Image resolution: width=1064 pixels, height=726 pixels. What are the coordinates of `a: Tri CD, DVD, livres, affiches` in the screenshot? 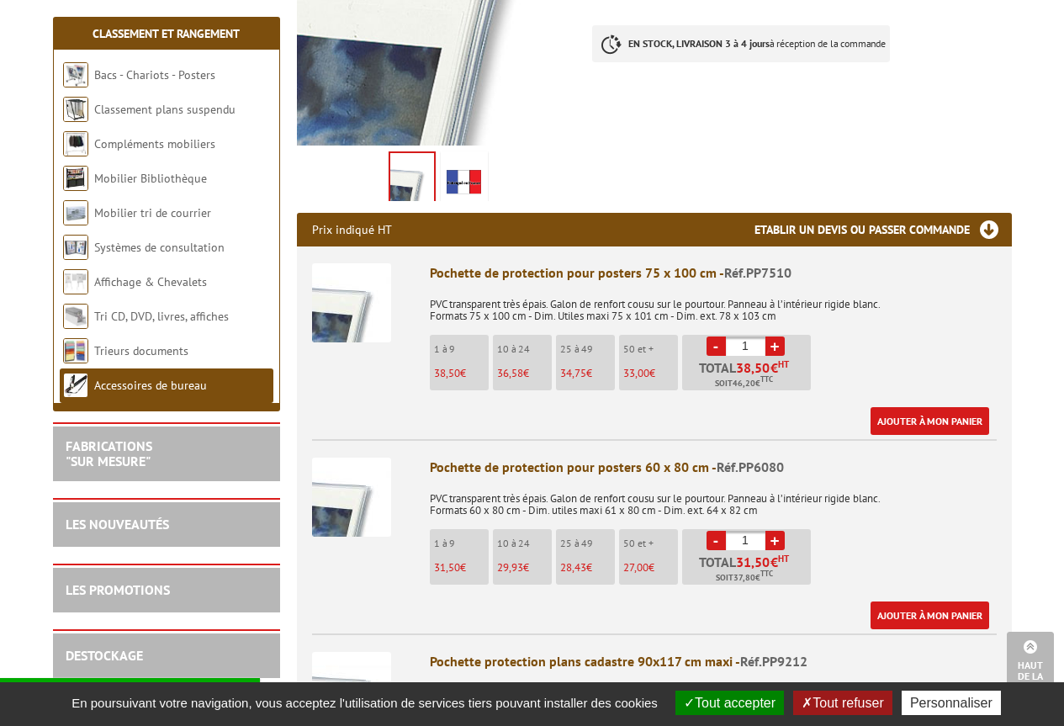 It's located at (162, 316).